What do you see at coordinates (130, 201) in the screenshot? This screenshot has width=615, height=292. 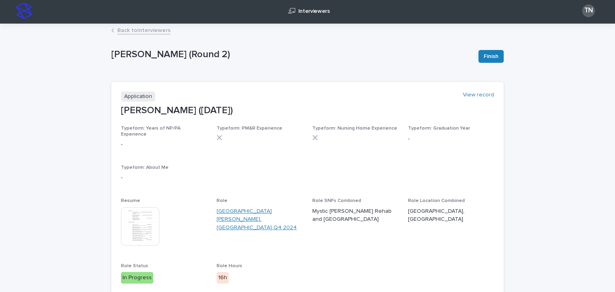 I see `span: Resume` at bounding box center [130, 201].